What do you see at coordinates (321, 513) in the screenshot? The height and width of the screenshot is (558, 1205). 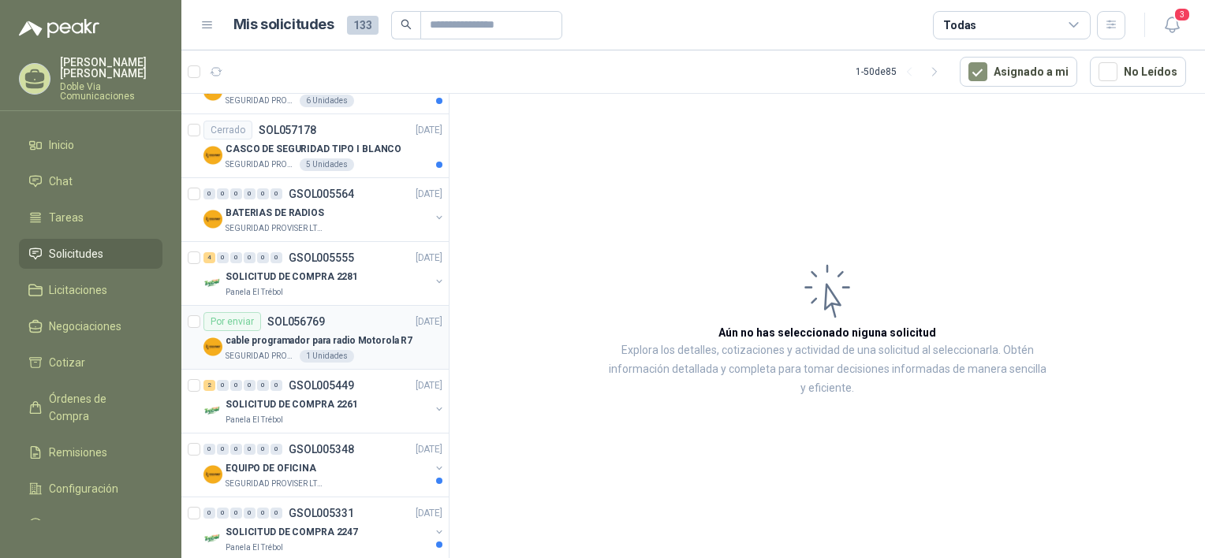 I see `p: GSOL005331` at bounding box center [321, 513].